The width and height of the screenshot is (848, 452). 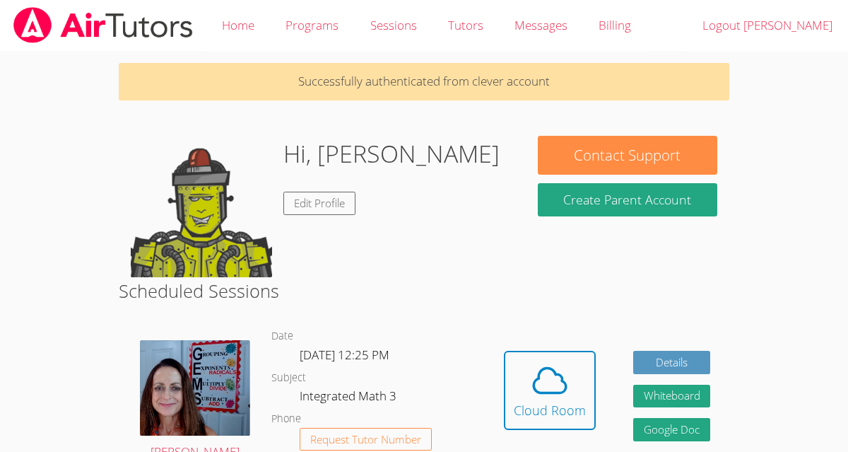 I want to click on button: Cloud Room, so click(x=550, y=390).